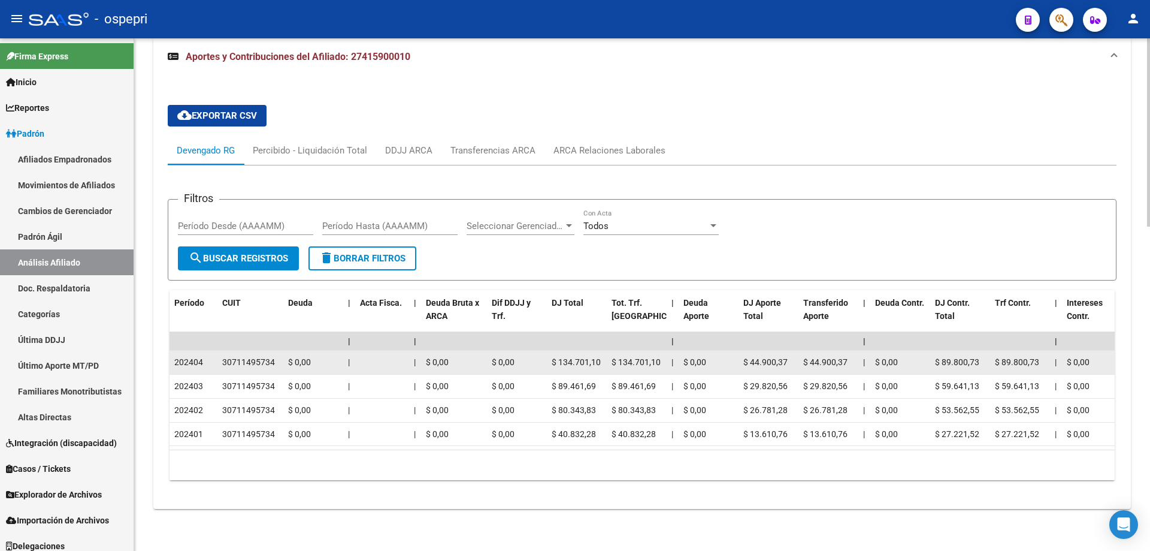 The image size is (1150, 551). Describe the element at coordinates (28, 108) in the screenshot. I see `span: Reportes` at that location.